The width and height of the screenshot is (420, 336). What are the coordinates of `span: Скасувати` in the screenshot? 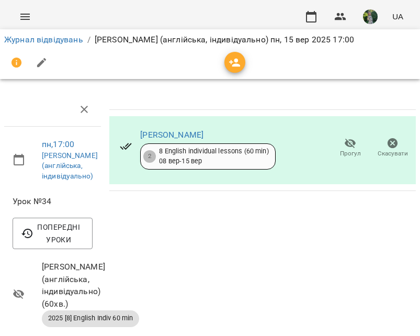 It's located at (393, 153).